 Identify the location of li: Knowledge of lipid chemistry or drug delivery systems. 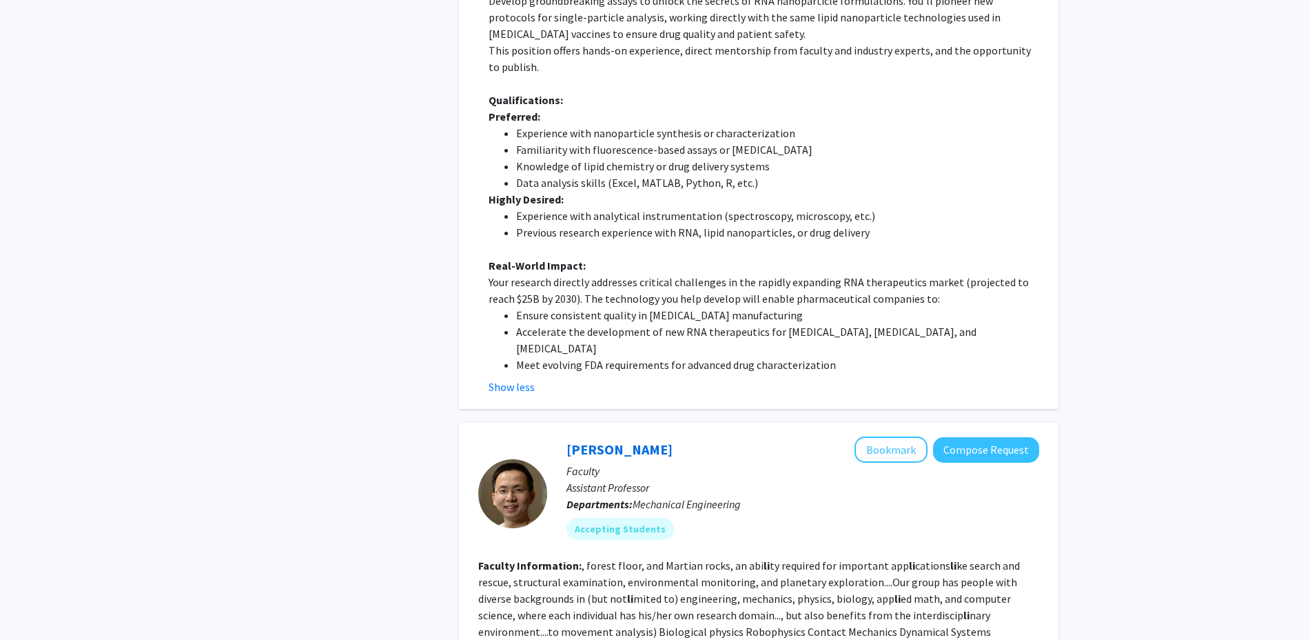
(778, 166).